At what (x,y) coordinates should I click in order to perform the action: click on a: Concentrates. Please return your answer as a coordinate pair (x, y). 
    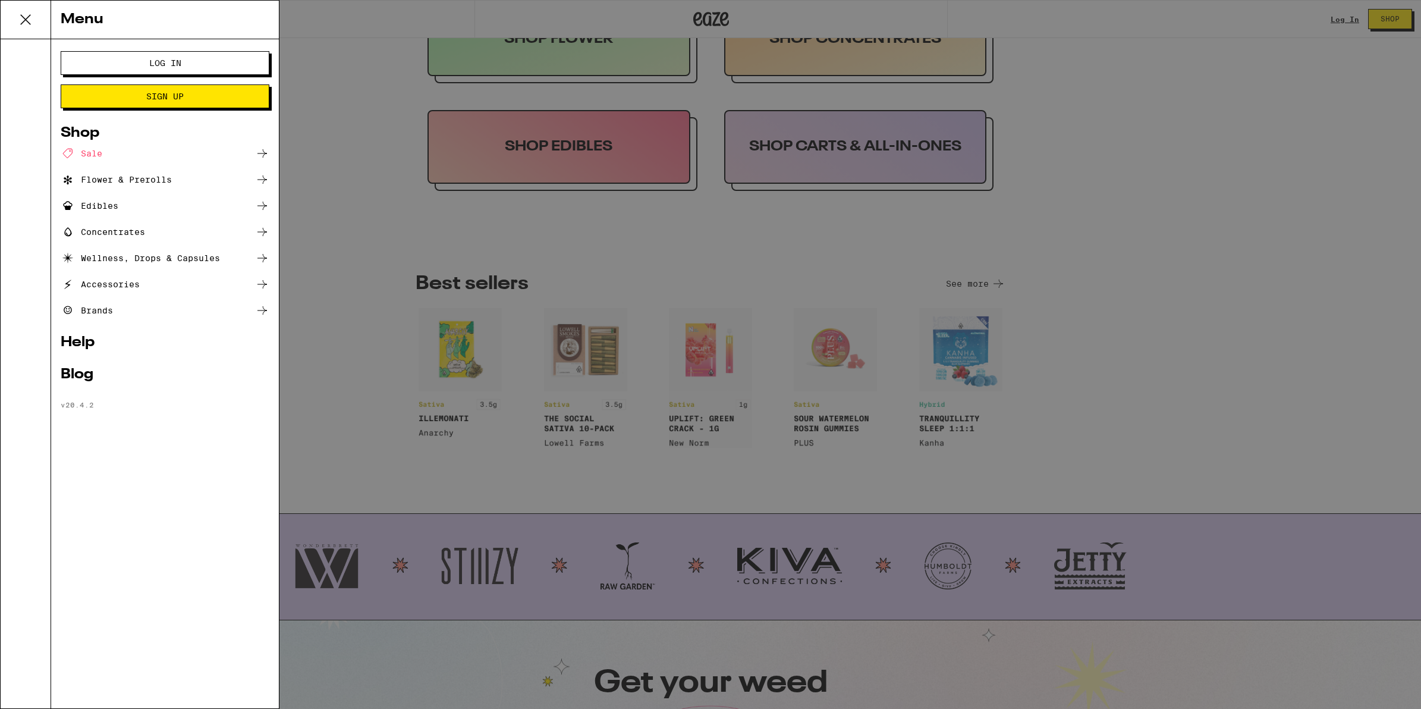
    Looking at the image, I should click on (165, 232).